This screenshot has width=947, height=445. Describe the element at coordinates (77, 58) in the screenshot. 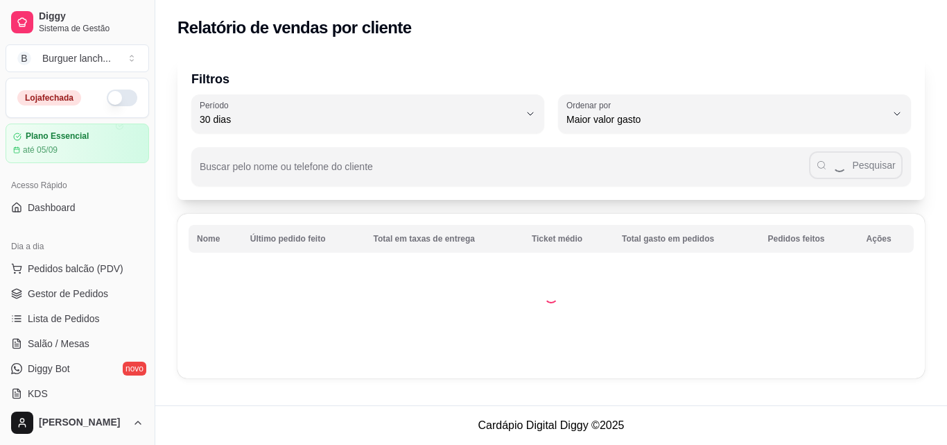

I see `button: Select a team` at that location.